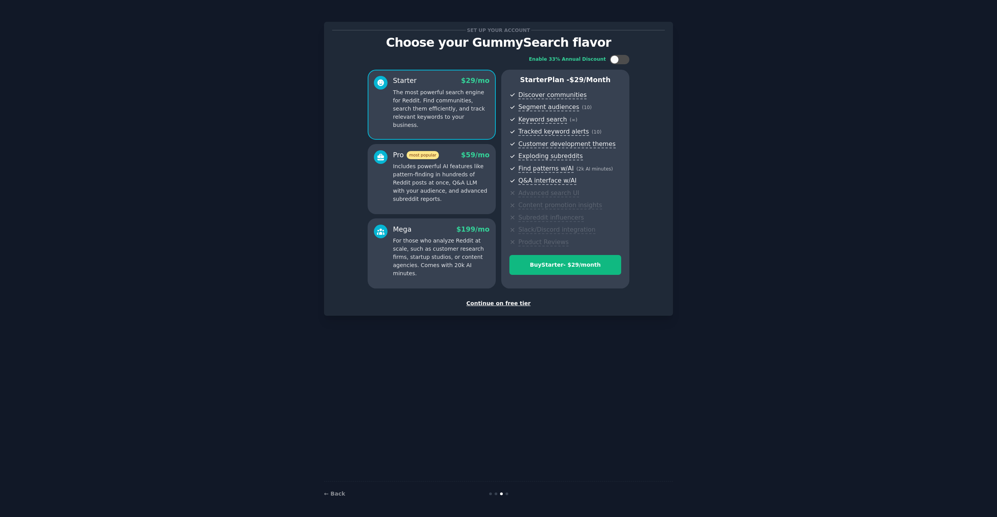 This screenshot has width=997, height=517. What do you see at coordinates (550, 156) in the screenshot?
I see `span: Exploding subreddits` at bounding box center [550, 156].